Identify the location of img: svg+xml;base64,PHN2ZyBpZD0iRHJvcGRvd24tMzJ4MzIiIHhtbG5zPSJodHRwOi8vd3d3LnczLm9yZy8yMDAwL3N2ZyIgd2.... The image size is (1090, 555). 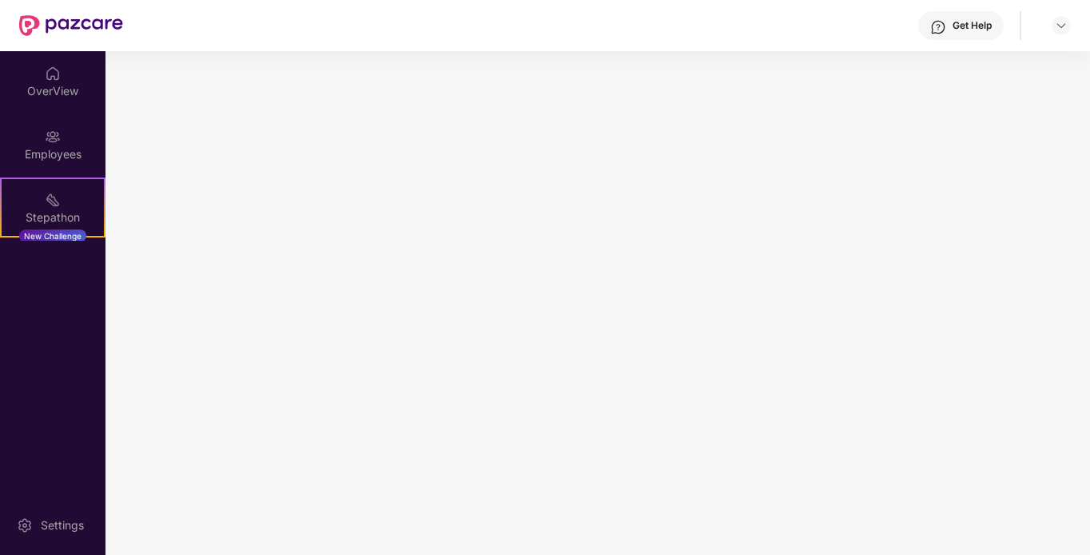
(1062, 26).